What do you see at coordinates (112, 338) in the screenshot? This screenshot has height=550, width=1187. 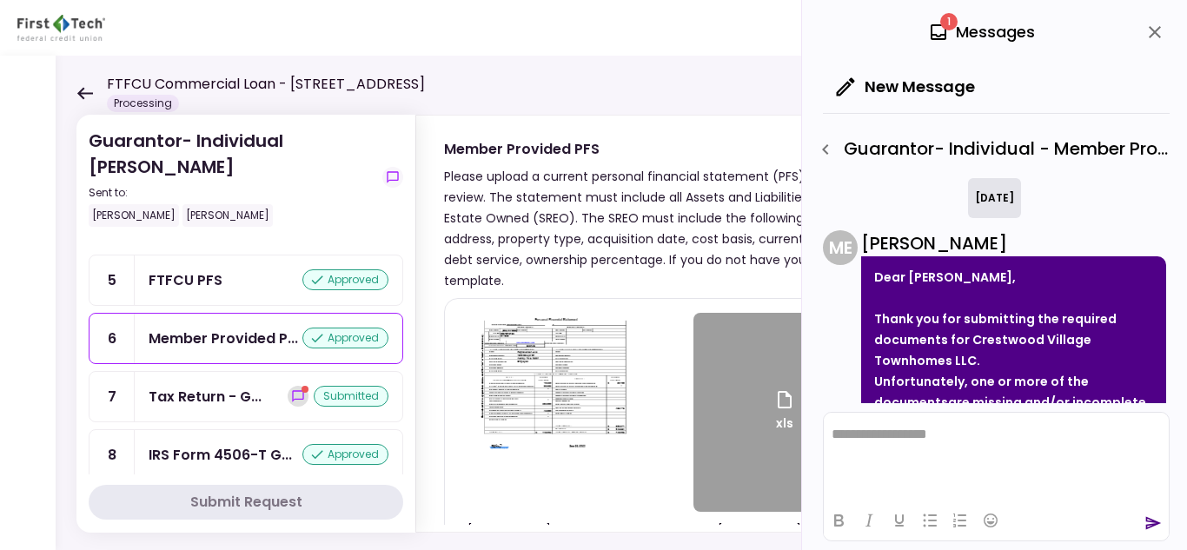 I see `div: 6` at bounding box center [112, 338].